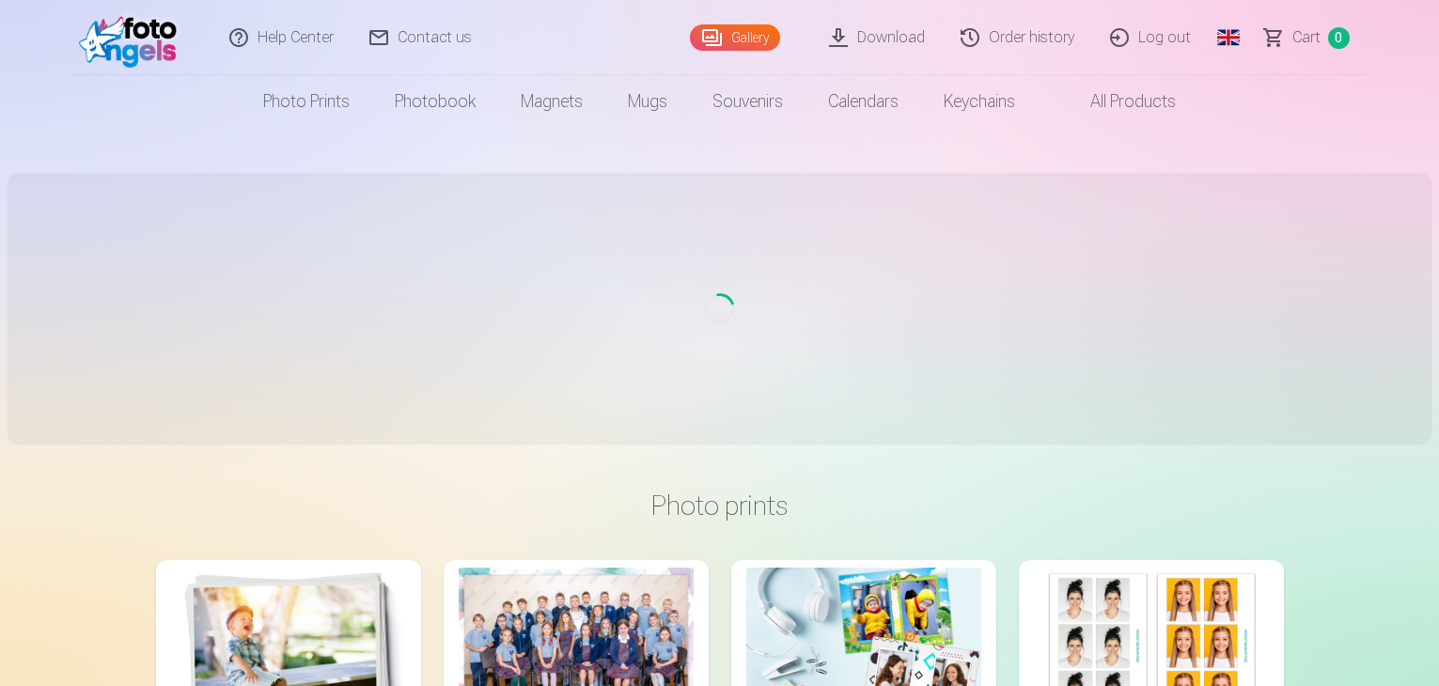  Describe the element at coordinates (435, 102) in the screenshot. I see `a: Photobook` at that location.